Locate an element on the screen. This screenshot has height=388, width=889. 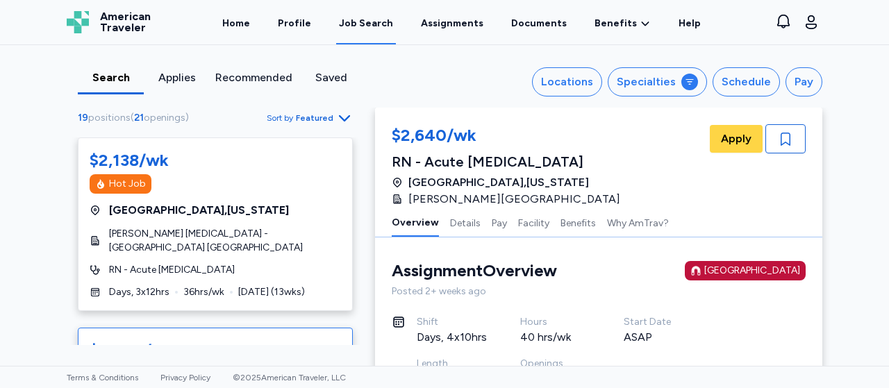
div: Job Search is located at coordinates (366, 24).